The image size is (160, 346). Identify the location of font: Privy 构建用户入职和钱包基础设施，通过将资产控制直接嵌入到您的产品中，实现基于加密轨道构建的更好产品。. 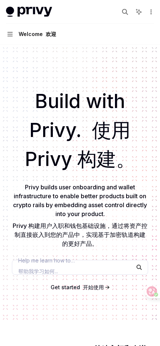
(80, 235).